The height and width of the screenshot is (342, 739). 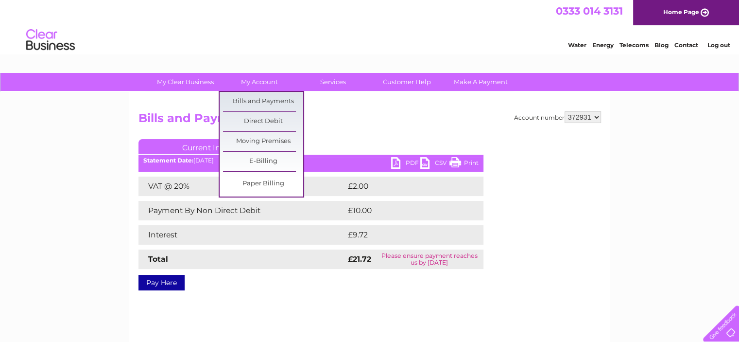 What do you see at coordinates (404, 210) in the screenshot?
I see `td: £10.00` at bounding box center [404, 210].